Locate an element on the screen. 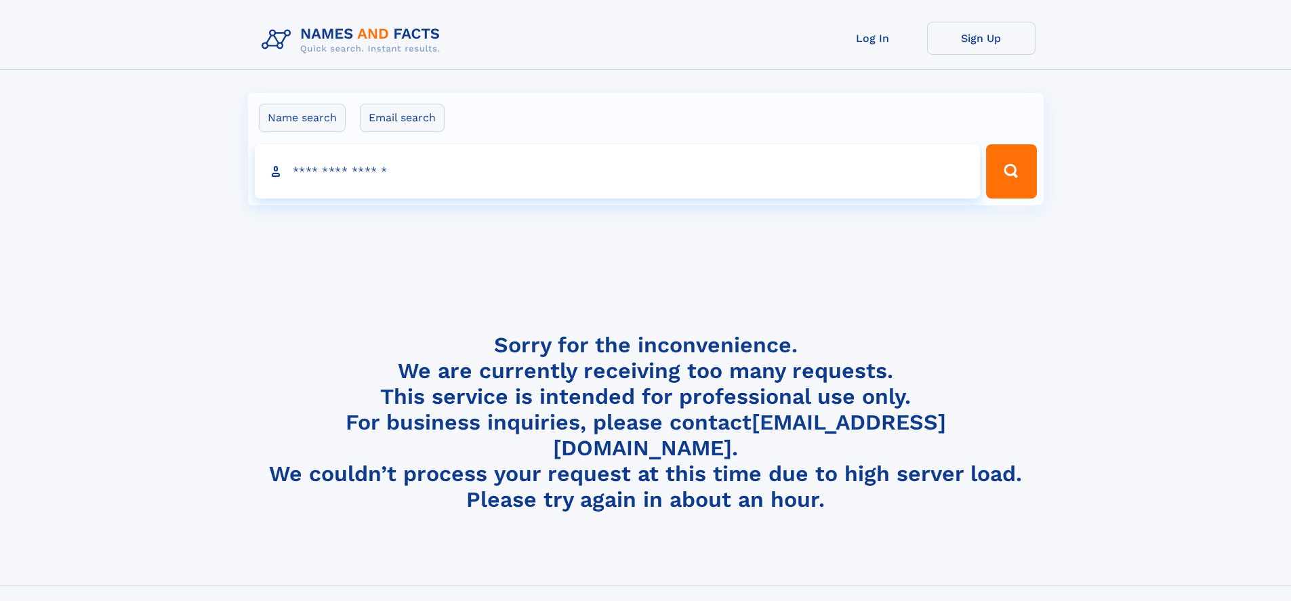  label: Name search is located at coordinates (302, 118).